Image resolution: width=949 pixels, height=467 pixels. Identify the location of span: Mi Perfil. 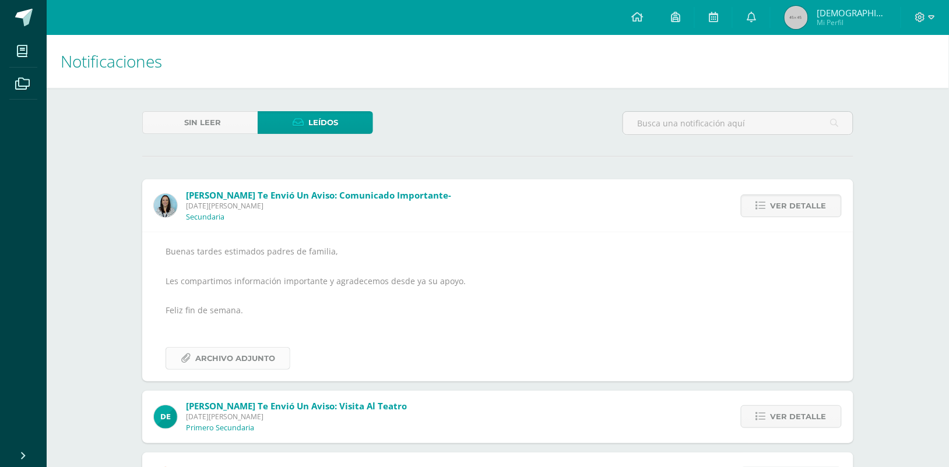
(851, 22).